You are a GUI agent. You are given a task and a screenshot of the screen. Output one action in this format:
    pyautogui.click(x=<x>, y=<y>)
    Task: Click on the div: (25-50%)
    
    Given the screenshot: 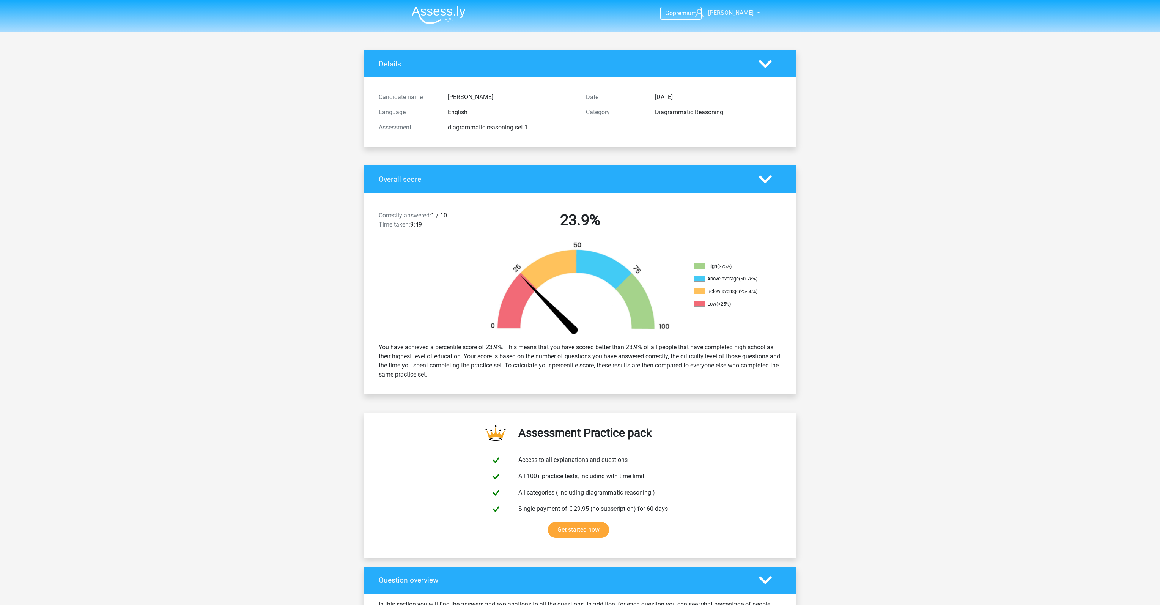 What is the action you would take?
    pyautogui.click(x=748, y=291)
    